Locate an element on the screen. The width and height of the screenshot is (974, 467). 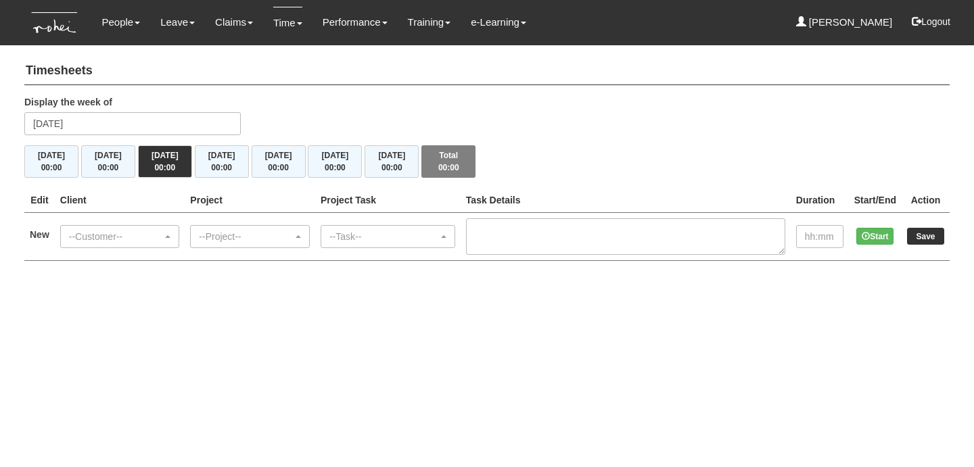
input: hh:mm is located at coordinates (820, 237).